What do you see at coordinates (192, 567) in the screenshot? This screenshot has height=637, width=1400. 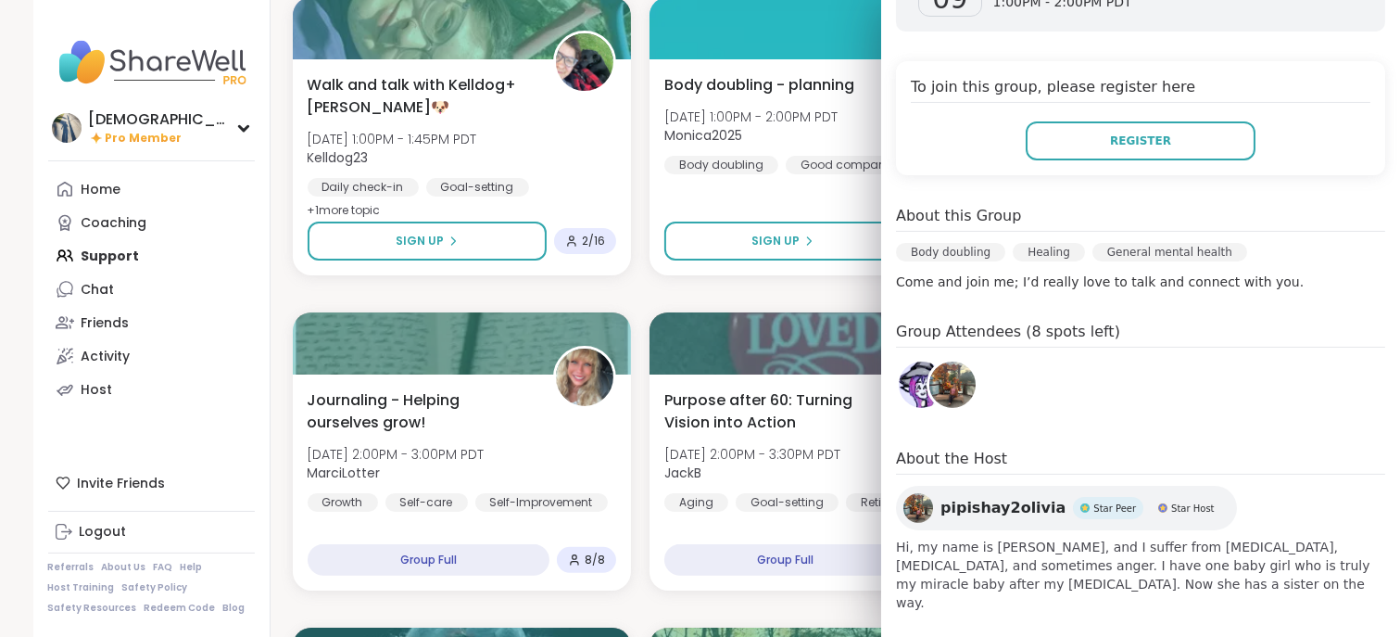 I see `a: Help` at bounding box center [192, 567].